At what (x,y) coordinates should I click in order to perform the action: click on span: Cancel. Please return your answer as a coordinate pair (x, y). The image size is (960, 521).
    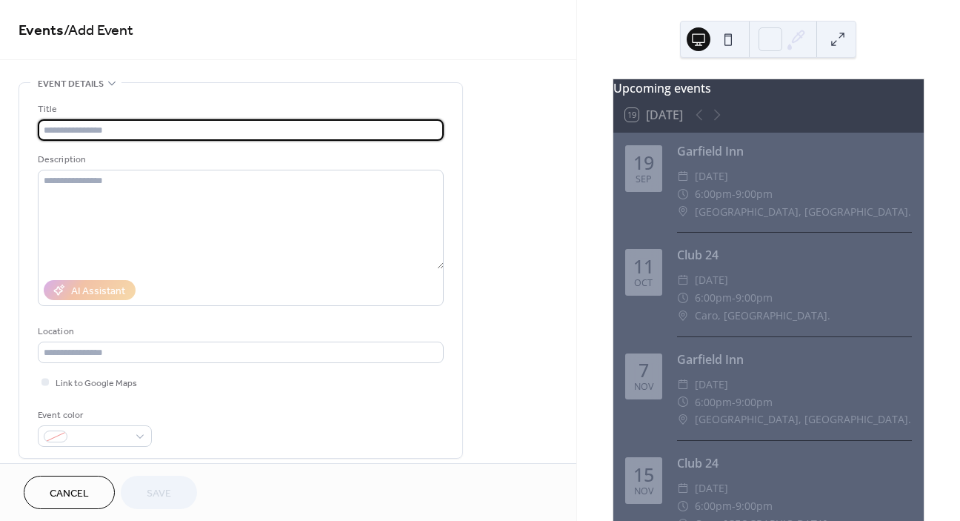
    Looking at the image, I should click on (69, 494).